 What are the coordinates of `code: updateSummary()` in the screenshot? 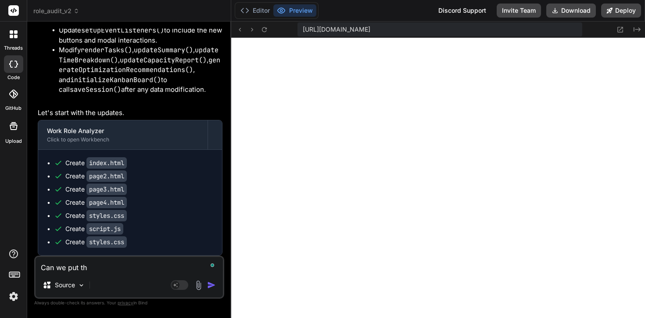 It's located at (163, 50).